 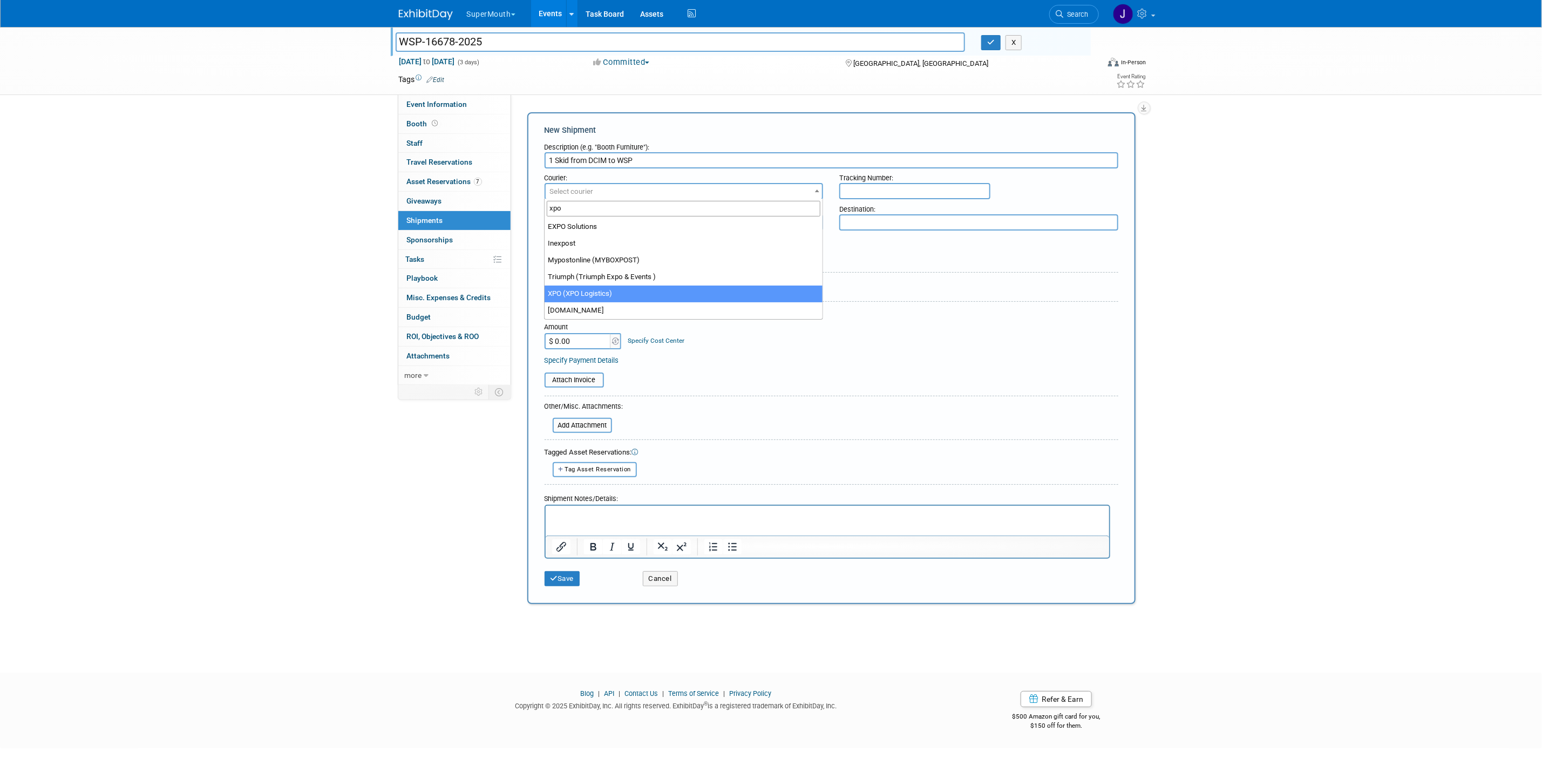 What do you see at coordinates (561, 547) in the screenshot?
I see `button: Insert/edit link` at bounding box center [561, 547].